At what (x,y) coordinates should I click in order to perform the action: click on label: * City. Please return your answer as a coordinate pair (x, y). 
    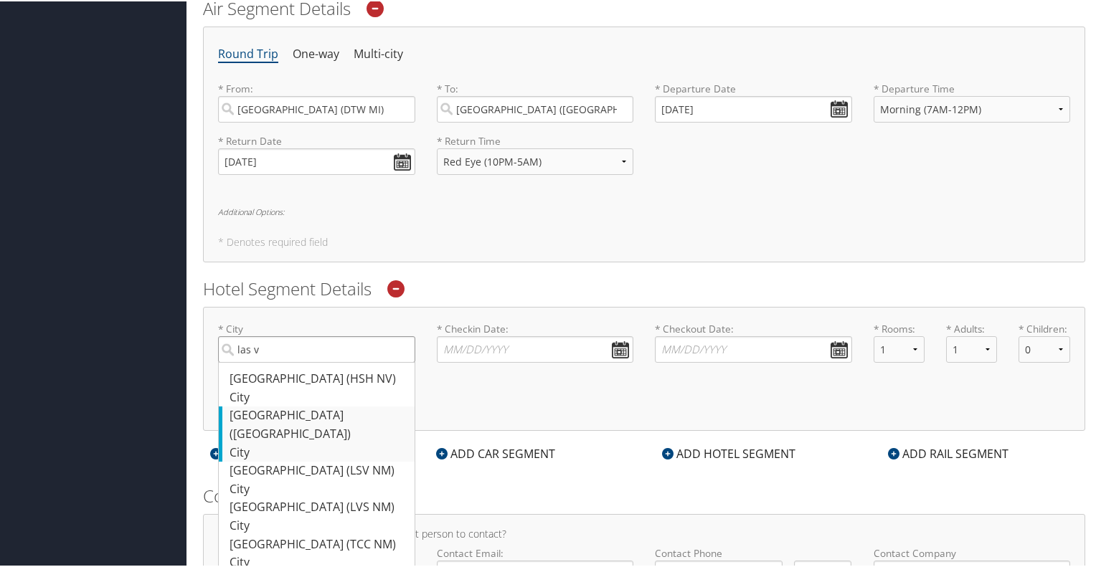
    Looking at the image, I should click on (316, 341).